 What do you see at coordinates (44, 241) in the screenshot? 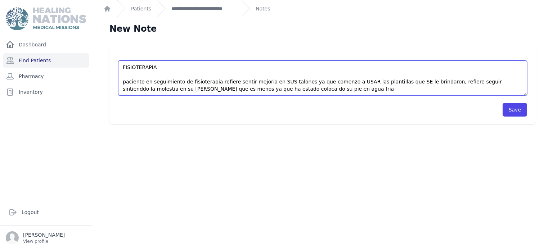
I see `p: View profile` at bounding box center [44, 241].